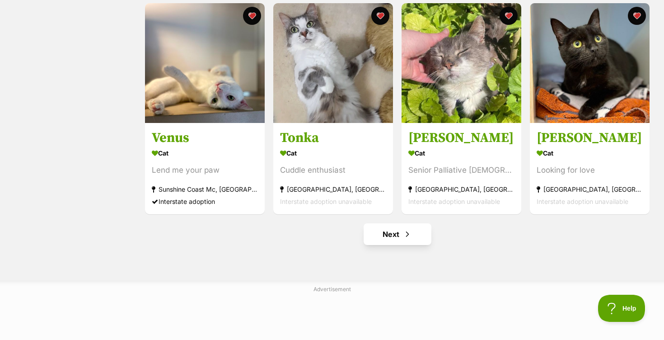  Describe the element at coordinates (589, 63) in the screenshot. I see `img: Yuki` at that location.